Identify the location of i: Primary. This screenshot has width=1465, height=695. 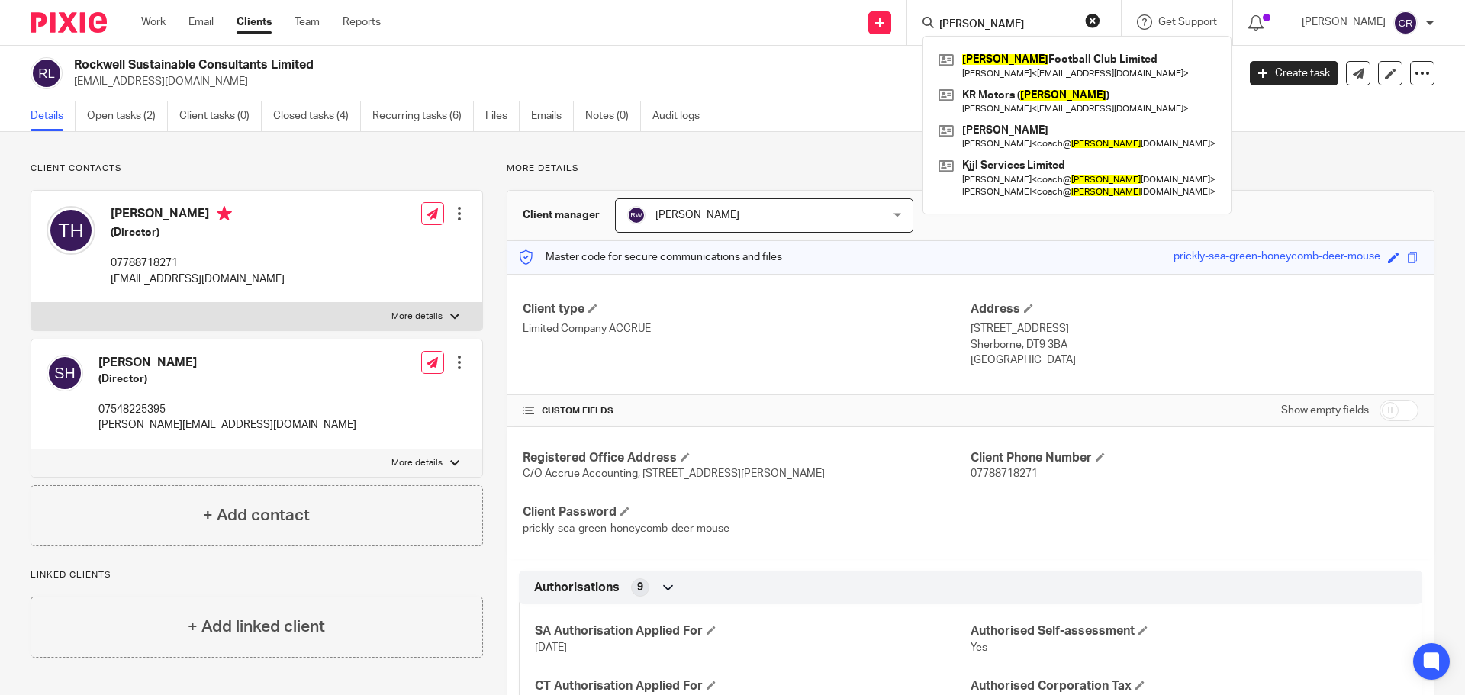
(224, 214).